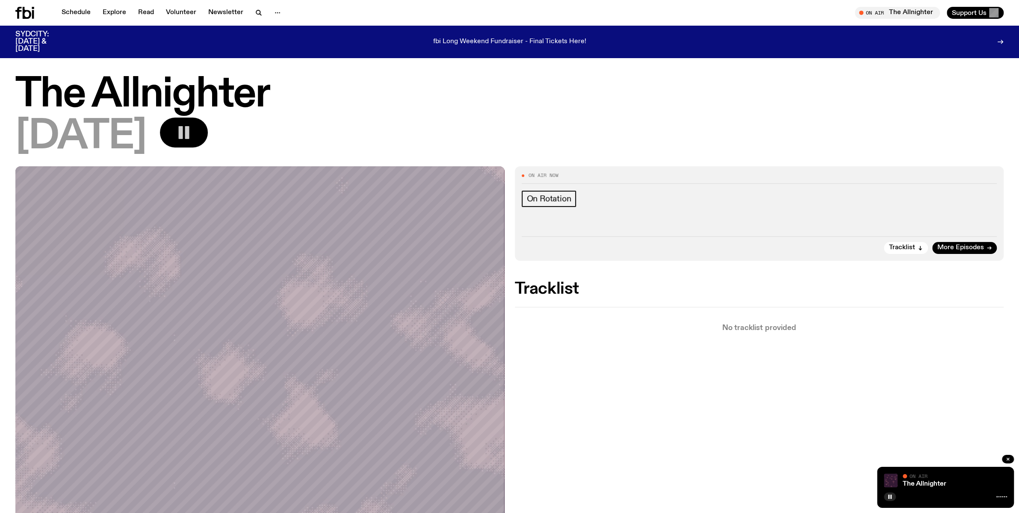  I want to click on span: On Air, so click(919, 476).